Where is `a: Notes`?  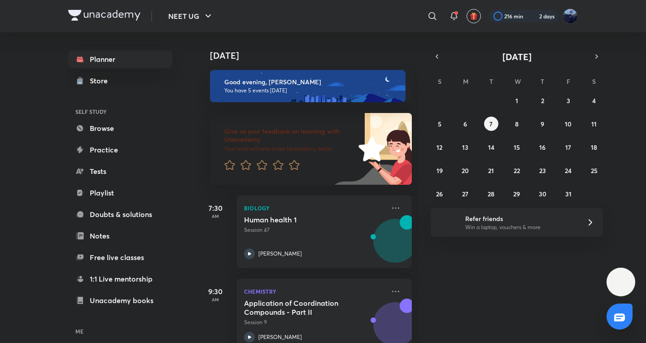 a: Notes is located at coordinates (120, 236).